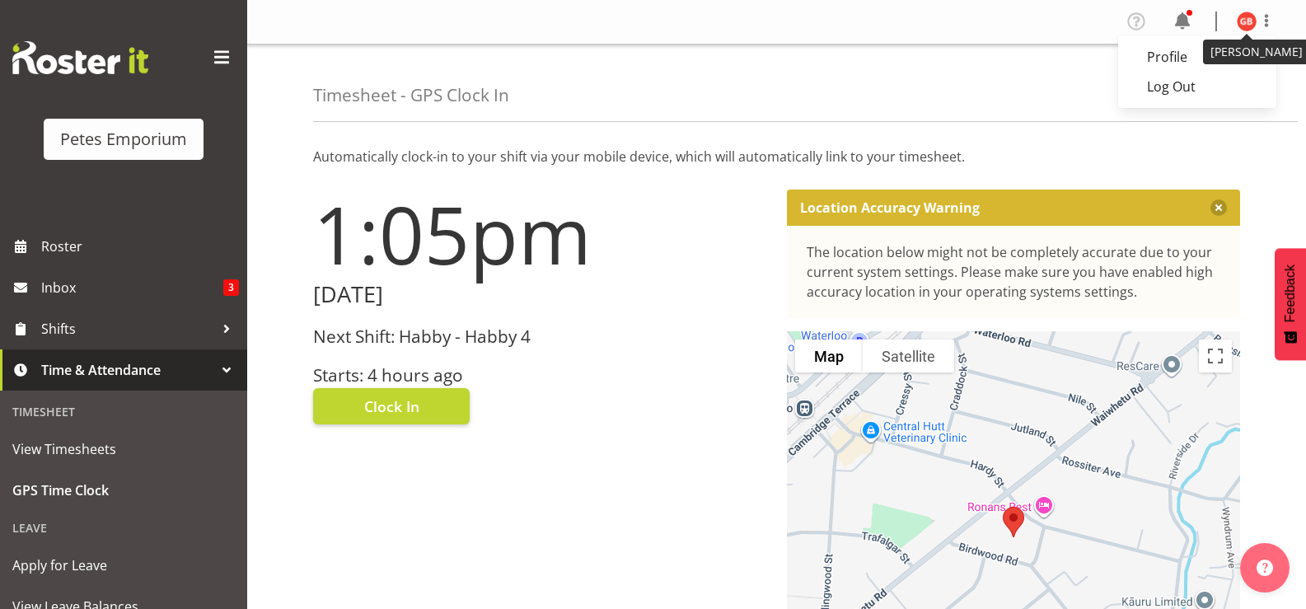  I want to click on img: gillian-byford11184.jpg, so click(1247, 21).